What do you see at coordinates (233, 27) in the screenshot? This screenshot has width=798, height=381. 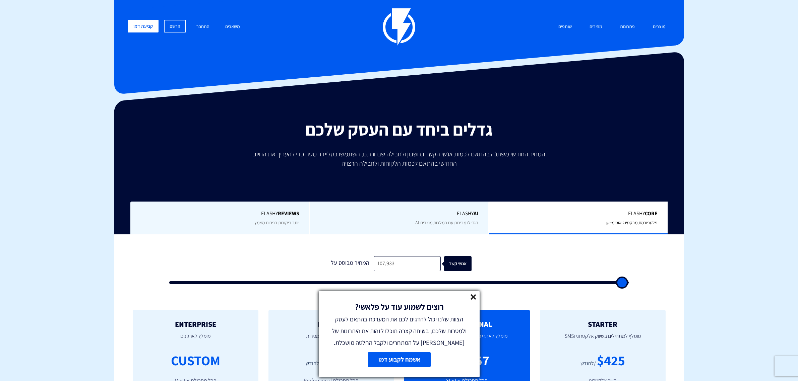 I see `a: משאבים` at bounding box center [233, 27].